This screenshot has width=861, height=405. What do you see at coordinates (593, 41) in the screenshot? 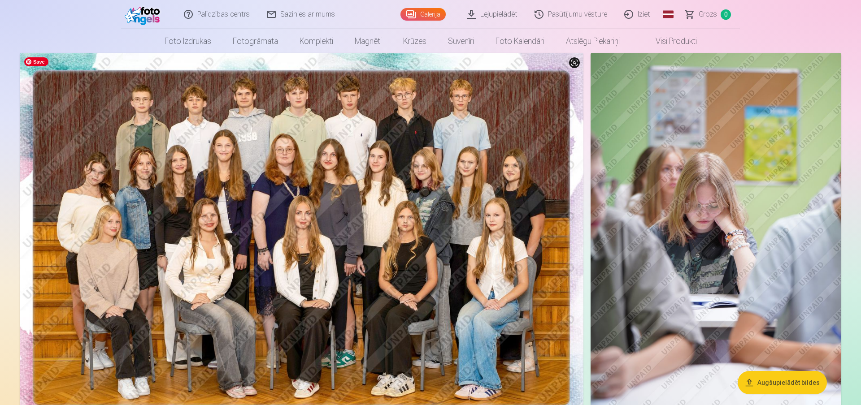
I see `a: Atslēgu piekariņi` at bounding box center [593, 41].